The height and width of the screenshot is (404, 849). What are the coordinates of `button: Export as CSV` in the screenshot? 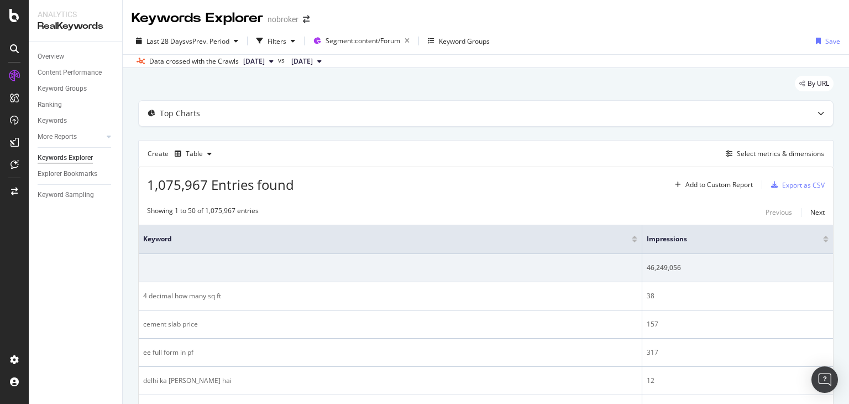 It's located at (796, 185).